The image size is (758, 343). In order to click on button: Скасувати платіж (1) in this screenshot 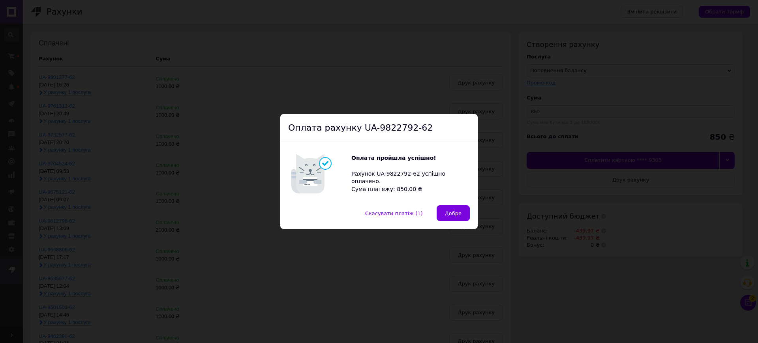, I will do `click(394, 213)`.